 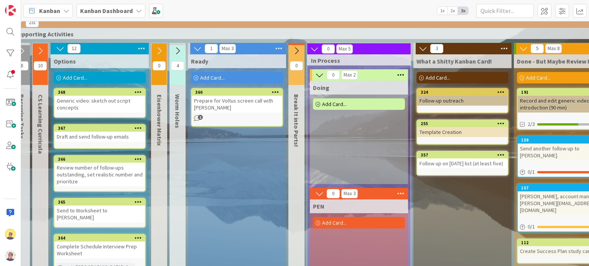 I want to click on img: Visit kanbanzone.com, so click(x=10, y=10).